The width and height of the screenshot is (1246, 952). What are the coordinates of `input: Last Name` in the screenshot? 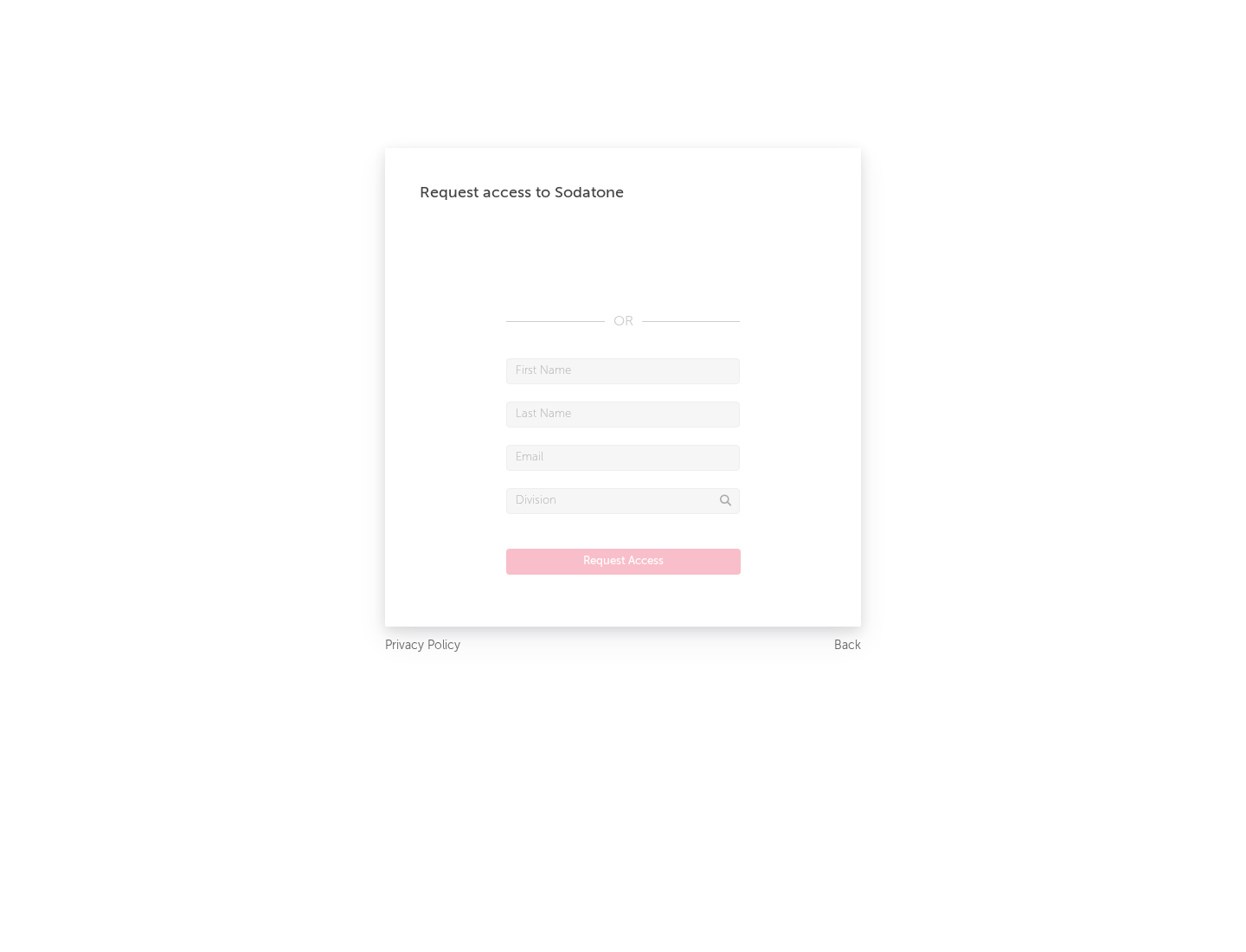 It's located at (623, 415).